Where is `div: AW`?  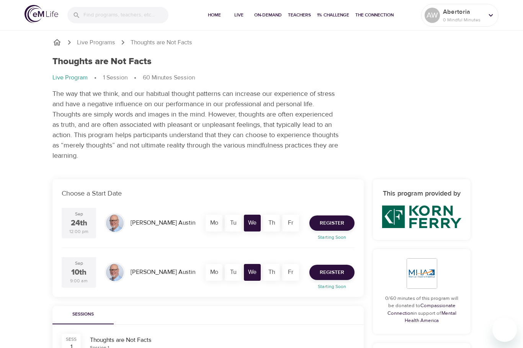
div: AW is located at coordinates (432, 15).